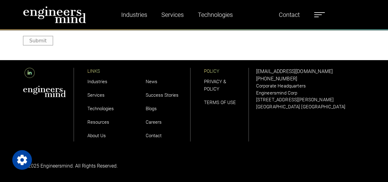  Describe the element at coordinates (154, 122) in the screenshot. I see `a: Careers` at that location.